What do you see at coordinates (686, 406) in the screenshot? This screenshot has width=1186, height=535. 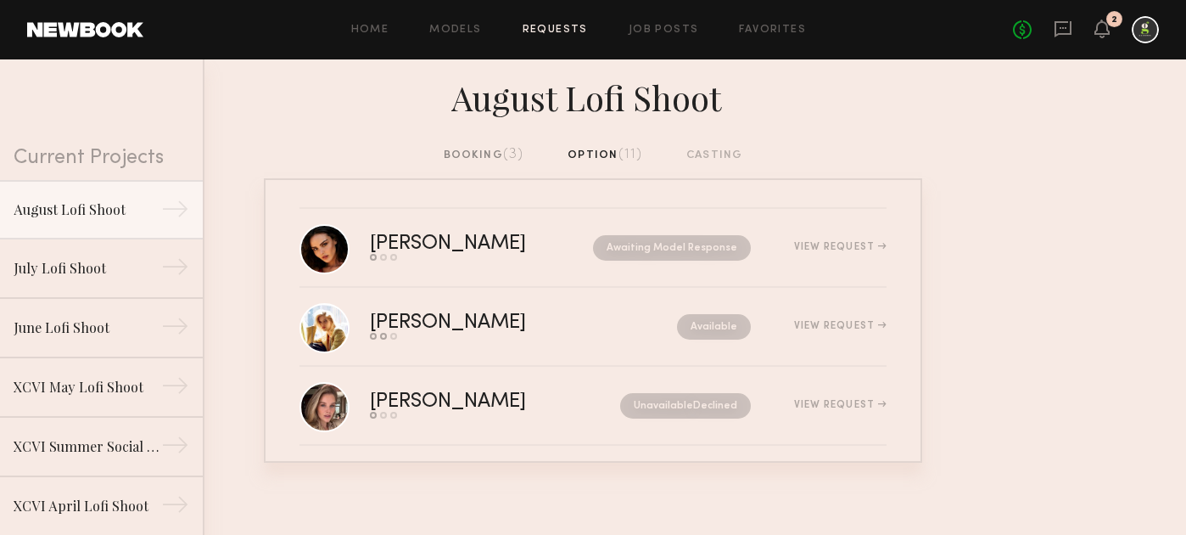 I see `nb-request-status: Unavailable Declined` at bounding box center [686, 406].